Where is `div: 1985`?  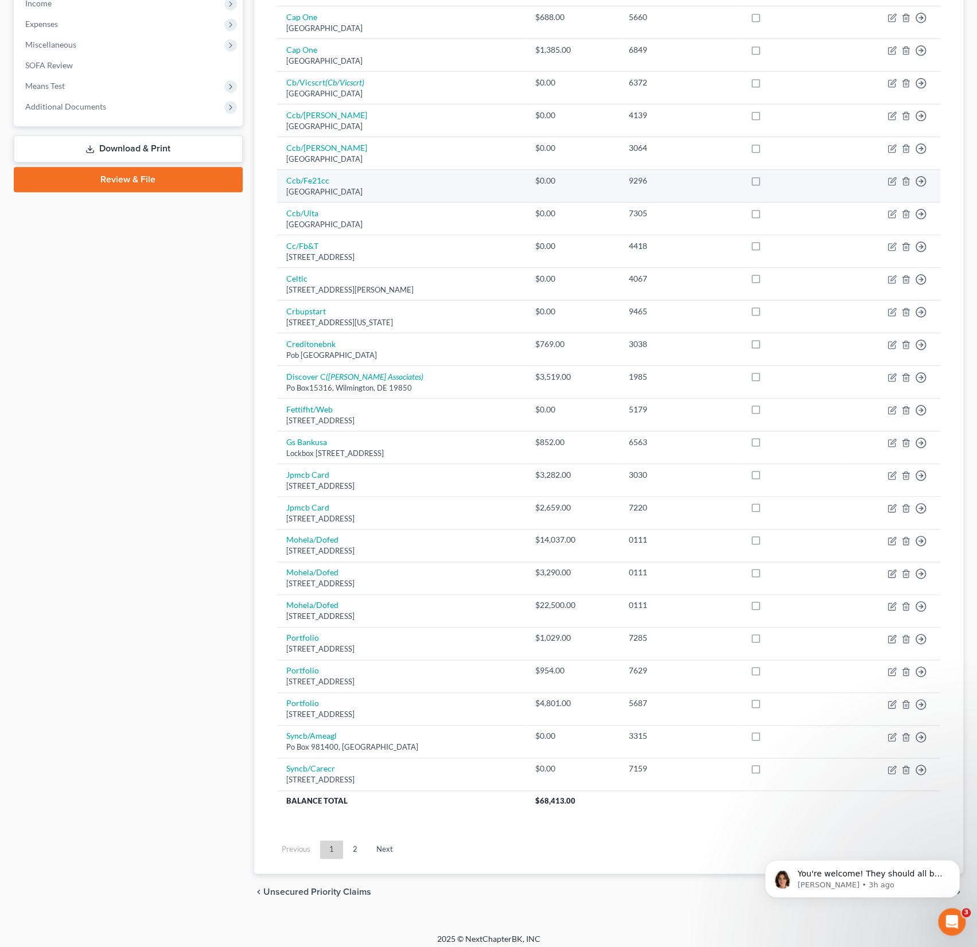
div: 1985 is located at coordinates (680, 377).